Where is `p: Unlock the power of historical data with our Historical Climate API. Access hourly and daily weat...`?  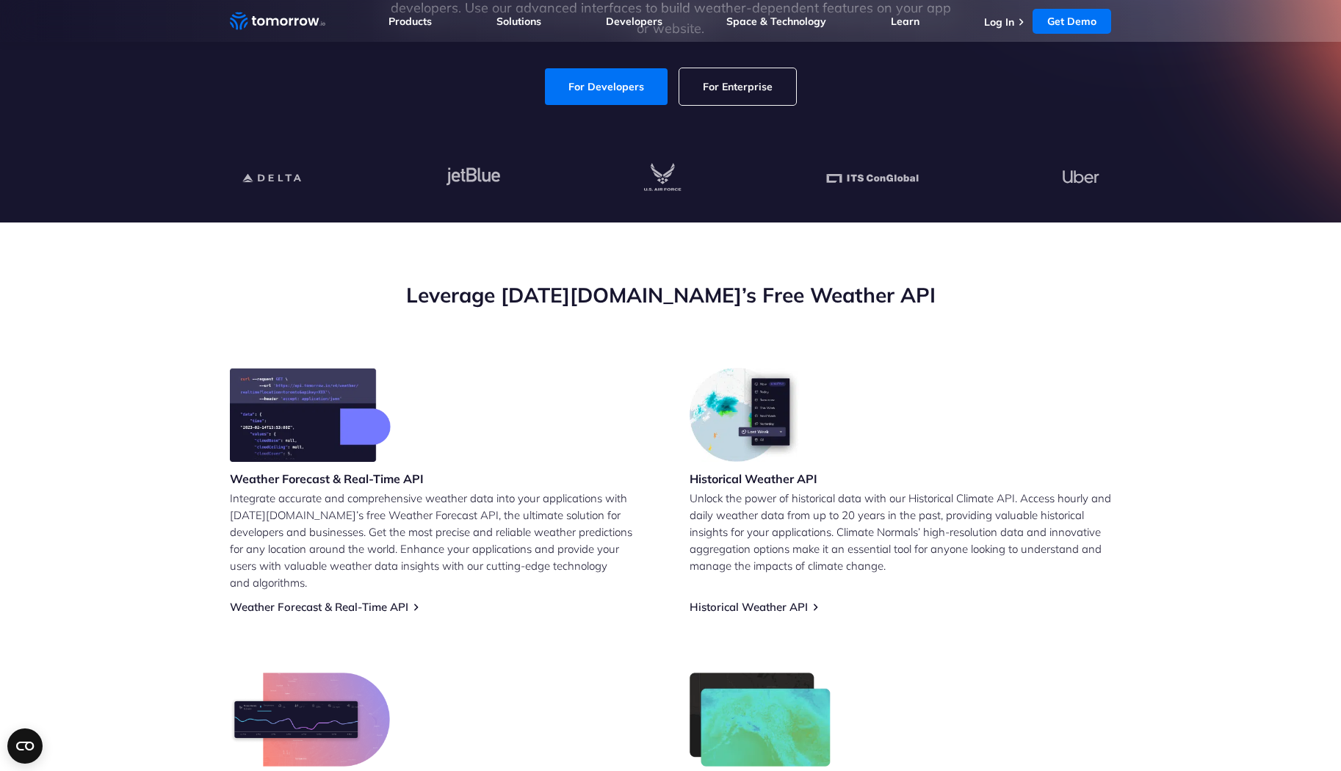 p: Unlock the power of historical data with our Historical Climate API. Access hourly and daily weat... is located at coordinates (901, 532).